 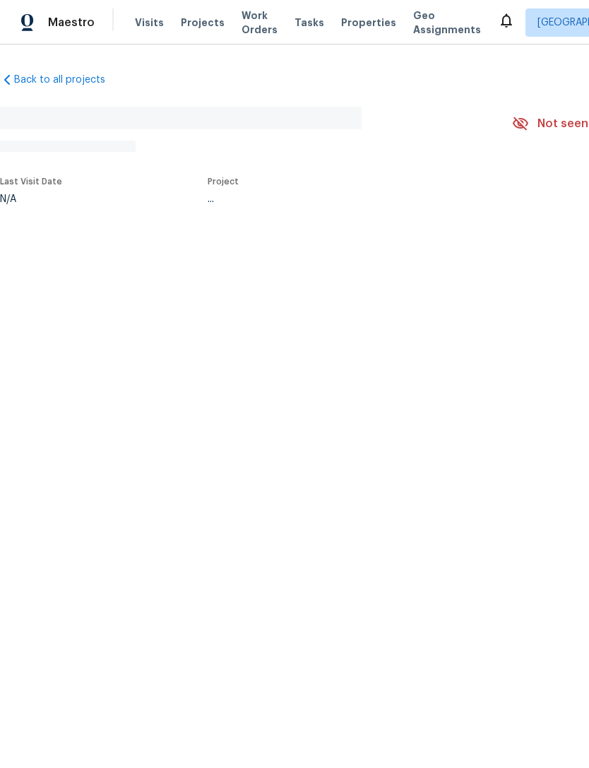 What do you see at coordinates (369, 23) in the screenshot?
I see `span: Properties` at bounding box center [369, 23].